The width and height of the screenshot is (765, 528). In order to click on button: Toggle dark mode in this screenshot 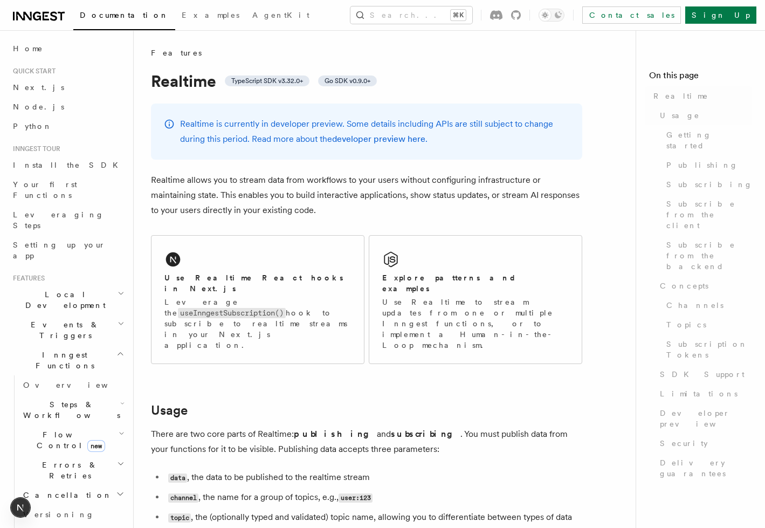, I will do `click(552, 15)`.